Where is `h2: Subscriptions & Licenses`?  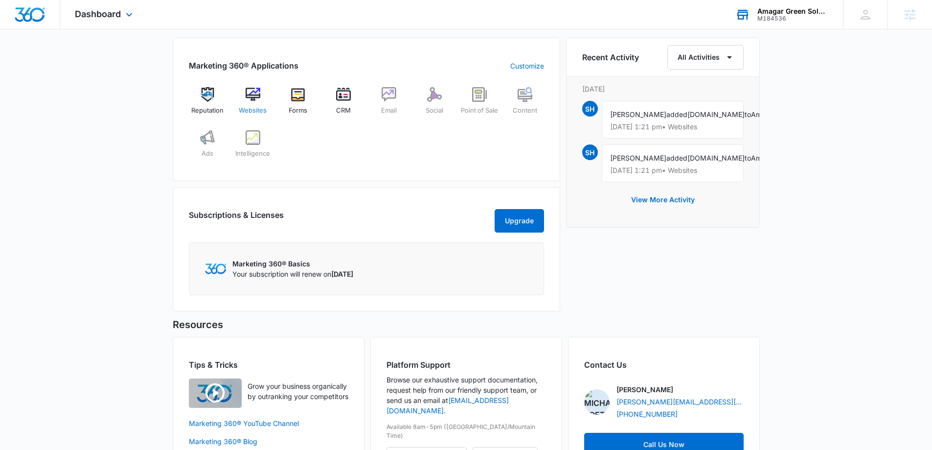 h2: Subscriptions & Licenses is located at coordinates (236, 219).